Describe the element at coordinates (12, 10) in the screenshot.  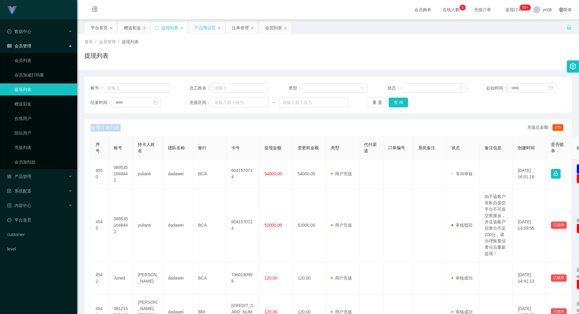
I see `img: logo.9652507e.png` at that location.